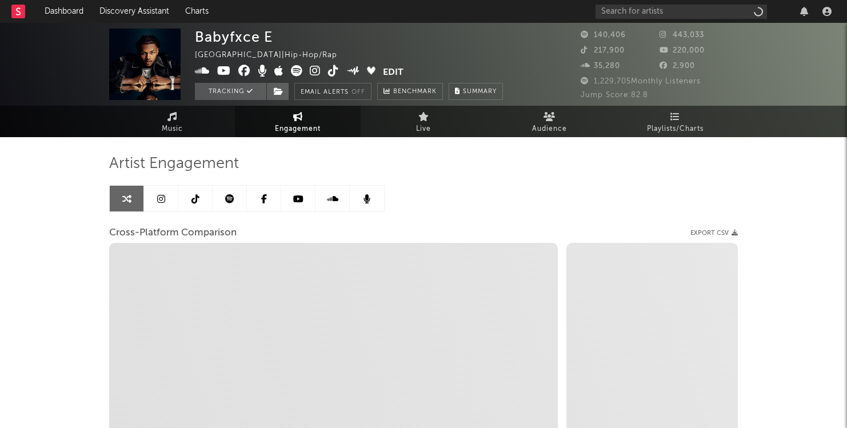  I want to click on button: Edit, so click(393, 72).